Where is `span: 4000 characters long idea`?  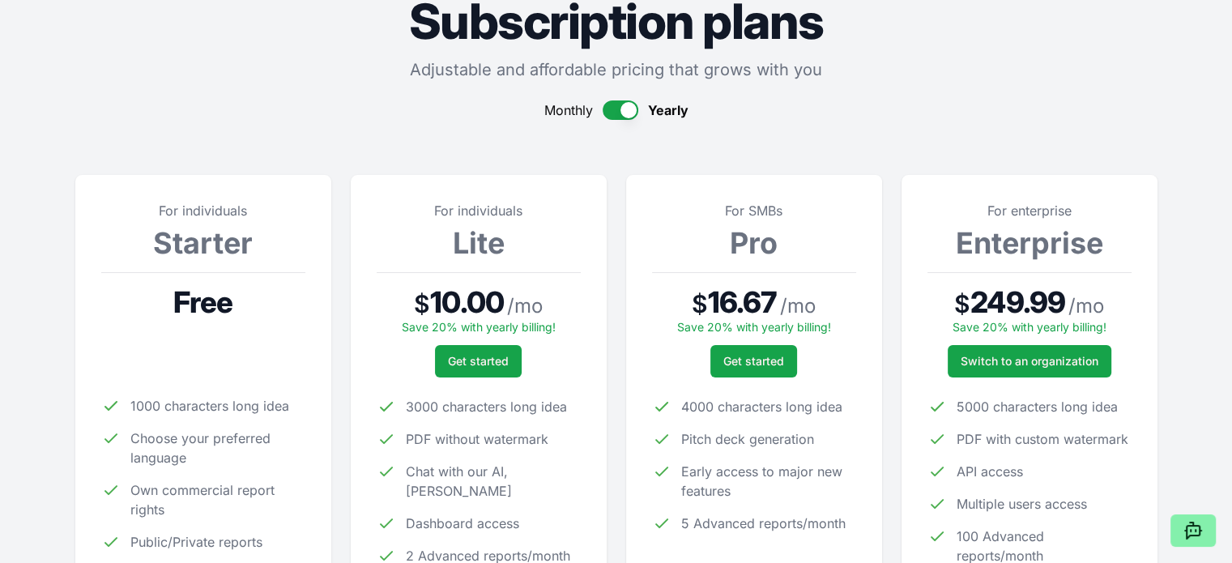
span: 4000 characters long idea is located at coordinates (762, 407).